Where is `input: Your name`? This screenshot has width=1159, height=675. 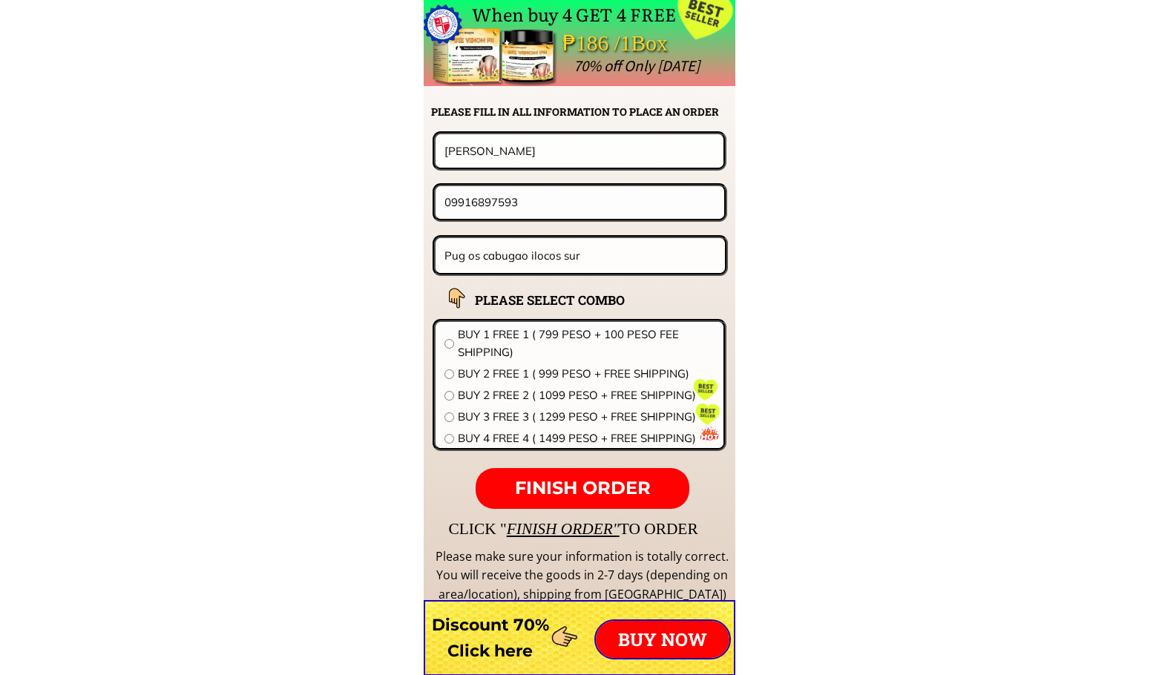 input: Your name is located at coordinates (579, 151).